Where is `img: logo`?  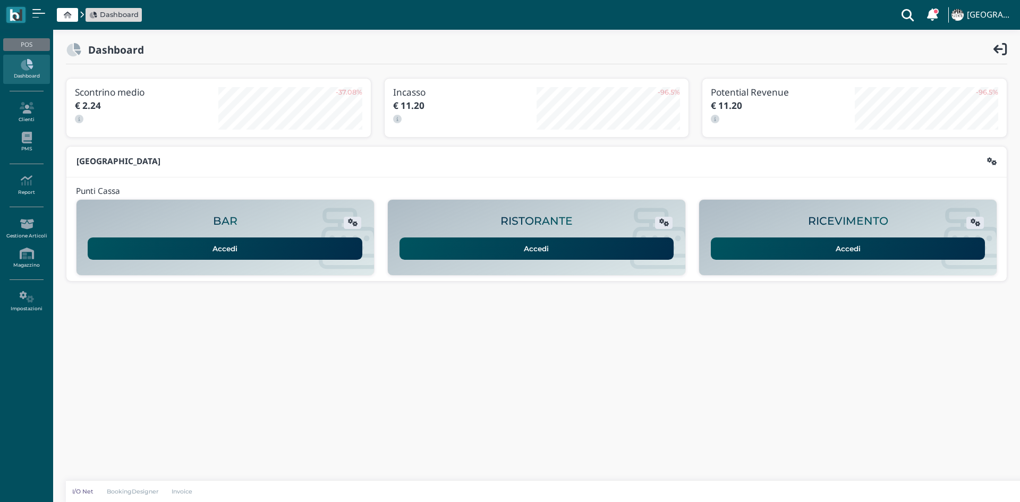
img: logo is located at coordinates (15, 15).